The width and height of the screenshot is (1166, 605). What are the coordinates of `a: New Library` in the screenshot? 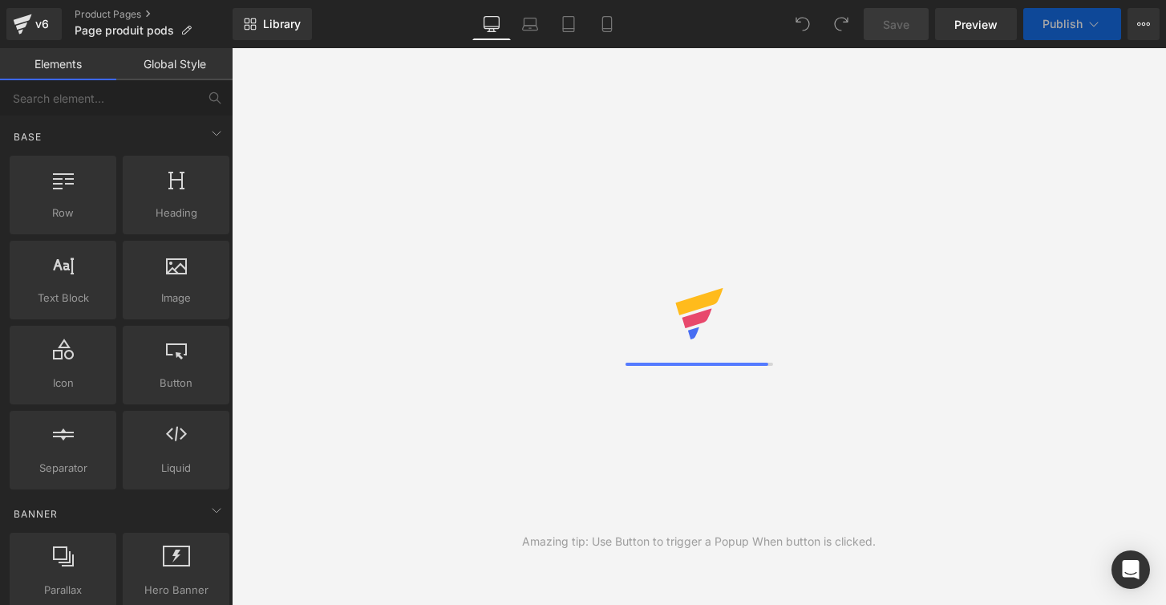 It's located at (272, 24).